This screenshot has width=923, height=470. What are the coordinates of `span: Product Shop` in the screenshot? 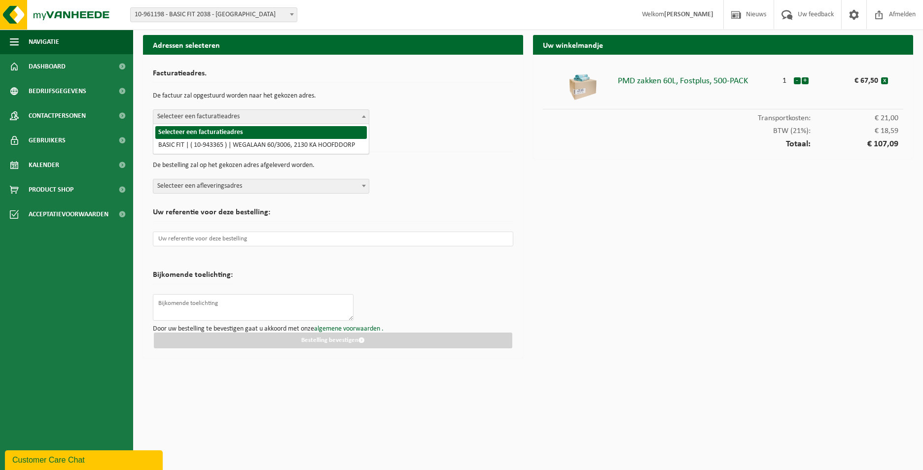 It's located at (51, 190).